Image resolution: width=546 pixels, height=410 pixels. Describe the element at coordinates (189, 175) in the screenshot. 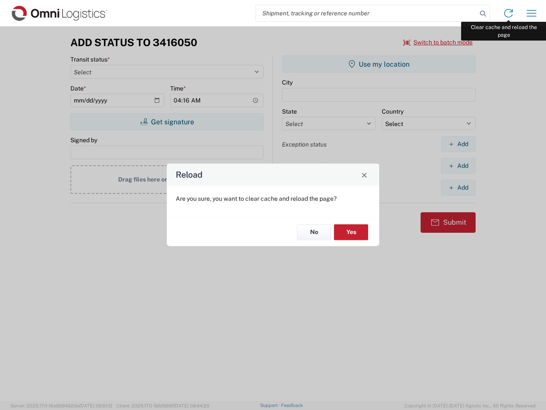

I see `h4: Reload` at that location.